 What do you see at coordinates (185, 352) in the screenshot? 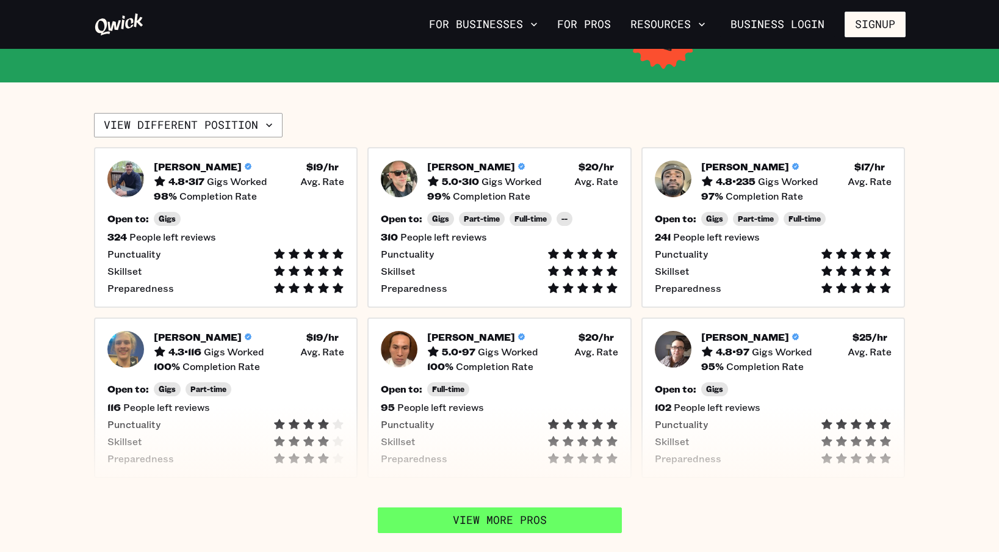
I see `h5: 4.3 • 116` at bounding box center [185, 352].